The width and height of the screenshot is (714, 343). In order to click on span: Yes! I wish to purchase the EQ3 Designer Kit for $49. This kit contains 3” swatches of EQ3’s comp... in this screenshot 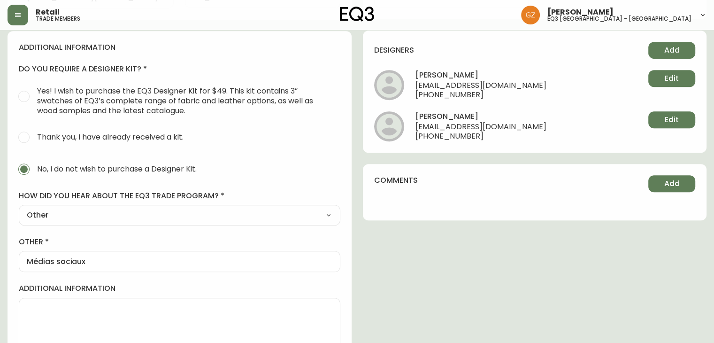, I will do `click(185, 101)`.